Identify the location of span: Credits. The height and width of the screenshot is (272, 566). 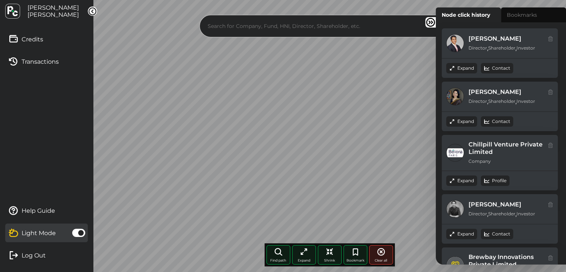
(32, 39).